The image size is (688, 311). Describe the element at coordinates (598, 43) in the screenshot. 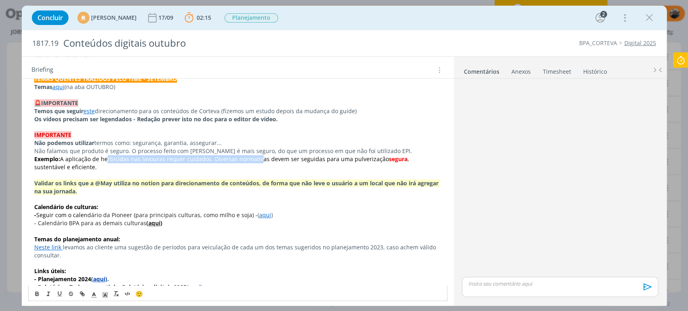

I see `a: BPA_CORTEVA` at that location.